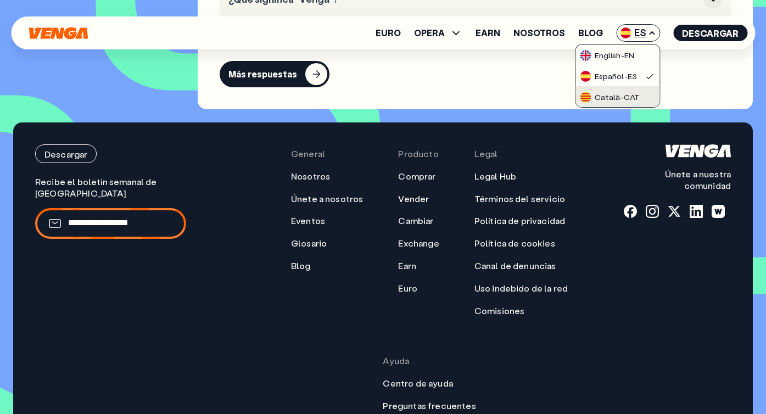 The image size is (766, 414). Describe the element at coordinates (308, 243) in the screenshot. I see `a: Glosario` at that location.